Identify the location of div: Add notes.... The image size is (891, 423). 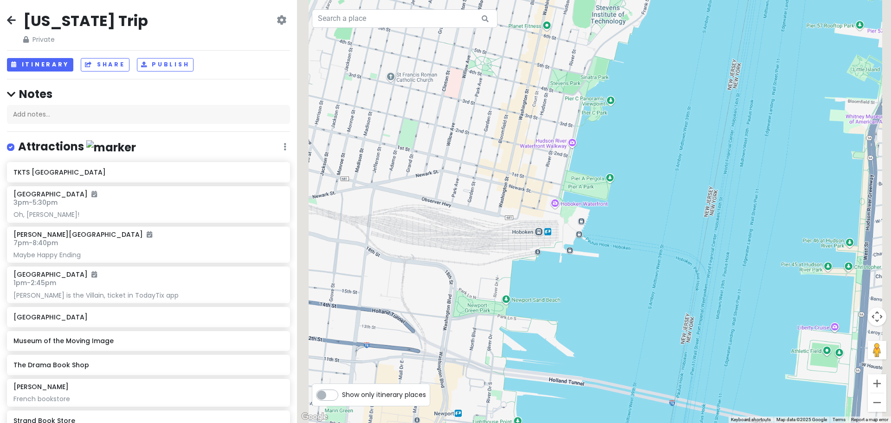
(149, 115).